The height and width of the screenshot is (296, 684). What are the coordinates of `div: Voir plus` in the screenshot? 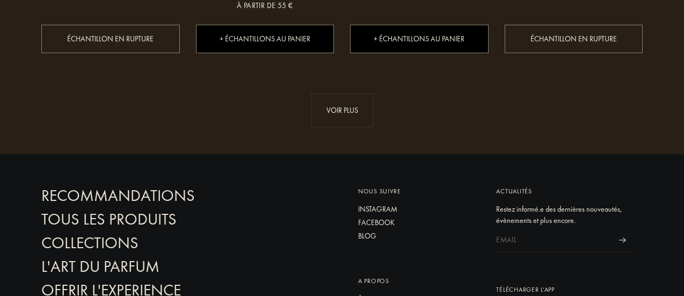 It's located at (342, 110).